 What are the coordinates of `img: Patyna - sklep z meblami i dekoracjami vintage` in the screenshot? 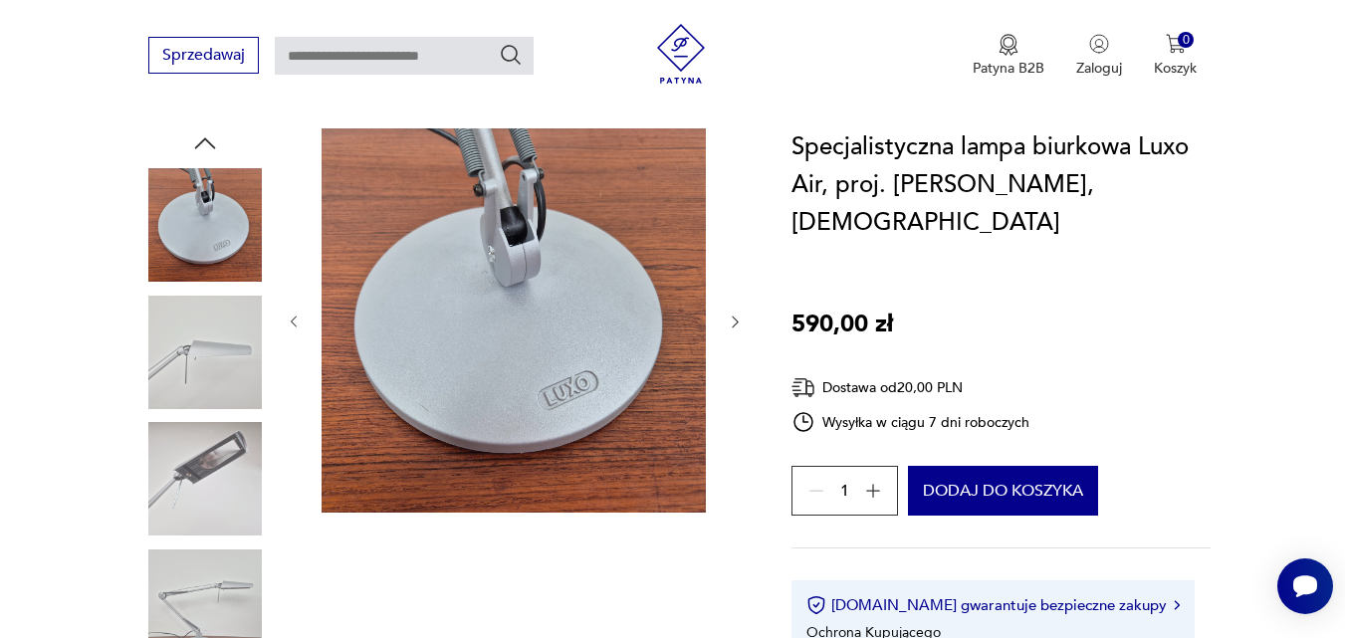 It's located at (681, 54).